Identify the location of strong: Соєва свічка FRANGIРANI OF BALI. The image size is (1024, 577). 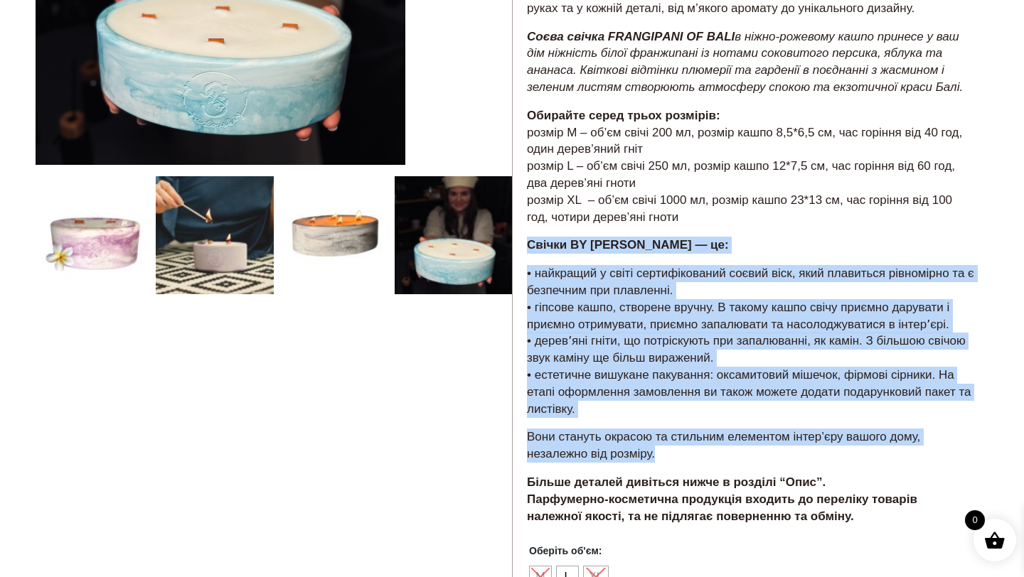
(630, 36).